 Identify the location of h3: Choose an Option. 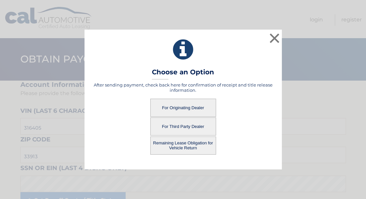
(183, 74).